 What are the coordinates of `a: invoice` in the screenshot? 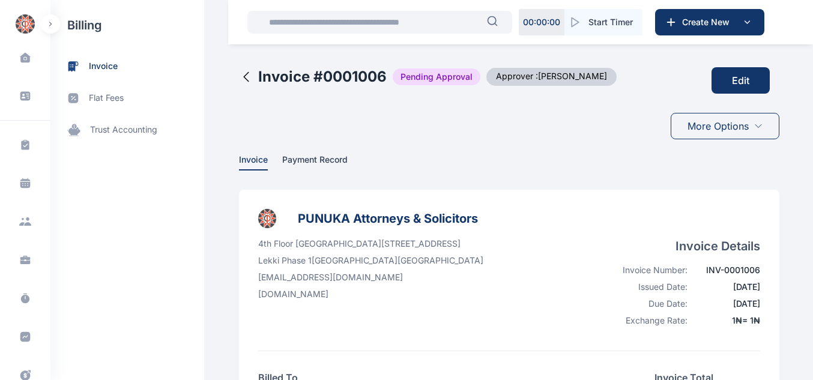 It's located at (127, 66).